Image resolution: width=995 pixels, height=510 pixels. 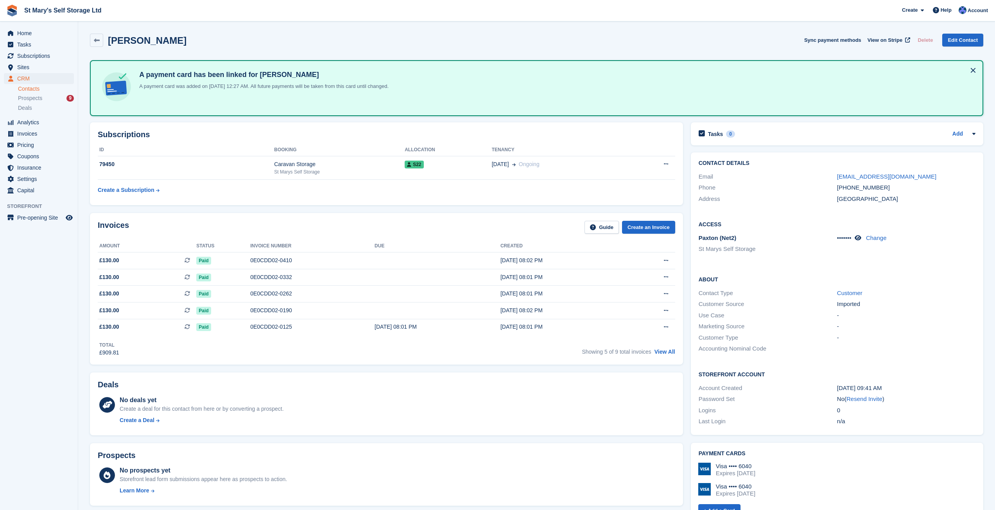 What do you see at coordinates (41, 122) in the screenshot?
I see `span: Analytics` at bounding box center [41, 122].